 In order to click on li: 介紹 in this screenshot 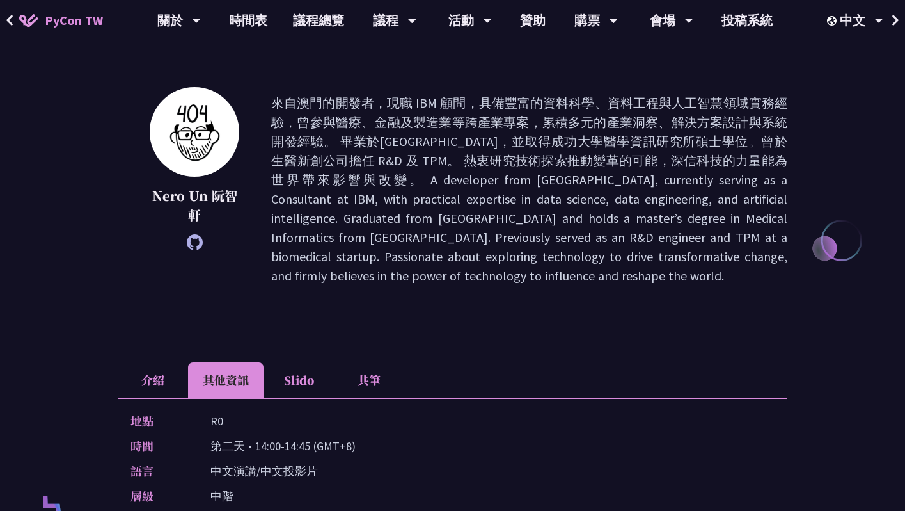, I will do `click(153, 379)`.